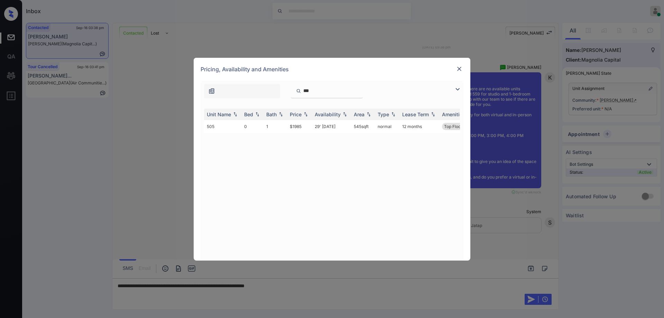 Image resolution: width=664 pixels, height=318 pixels. Describe the element at coordinates (300, 126) in the screenshot. I see `td: $1985` at that location.